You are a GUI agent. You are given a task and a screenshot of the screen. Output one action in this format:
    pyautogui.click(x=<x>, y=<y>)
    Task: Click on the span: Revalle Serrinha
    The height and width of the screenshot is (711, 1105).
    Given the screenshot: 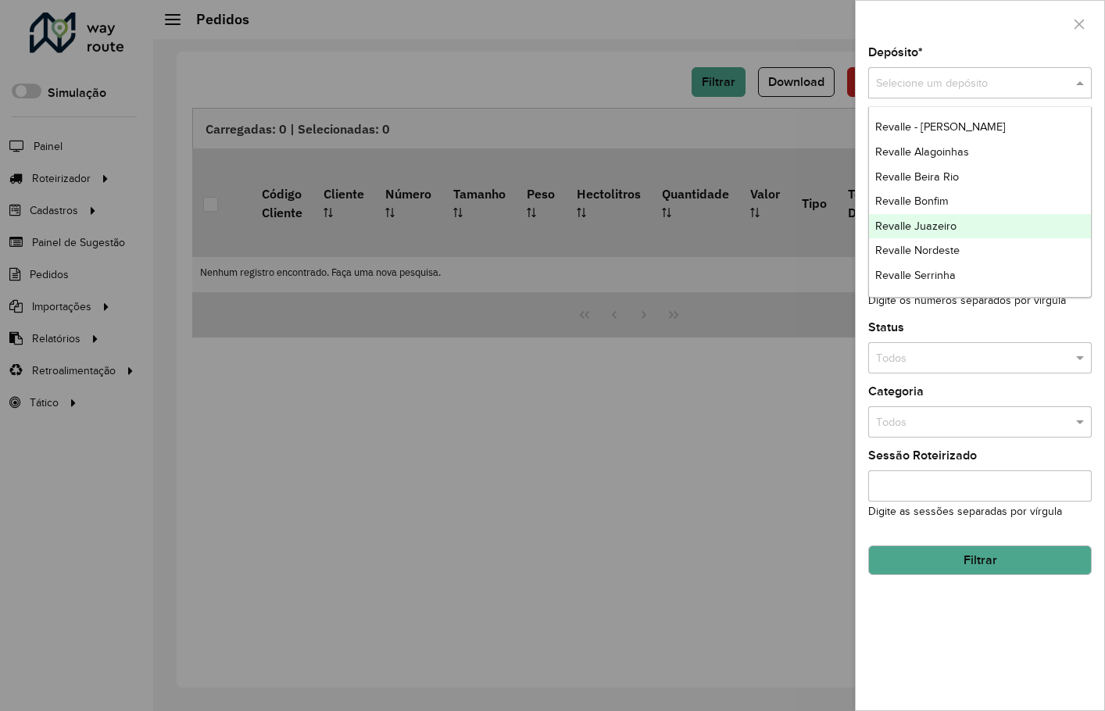 What is the action you would take?
    pyautogui.click(x=915, y=275)
    